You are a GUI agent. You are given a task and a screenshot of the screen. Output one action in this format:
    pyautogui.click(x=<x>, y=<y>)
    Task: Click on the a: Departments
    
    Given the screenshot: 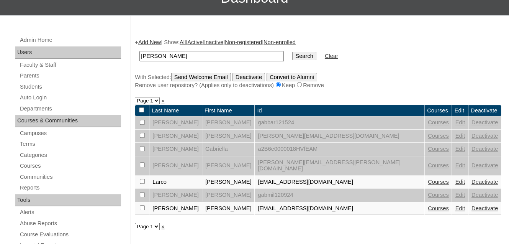 What is the action you would take?
    pyautogui.click(x=70, y=108)
    